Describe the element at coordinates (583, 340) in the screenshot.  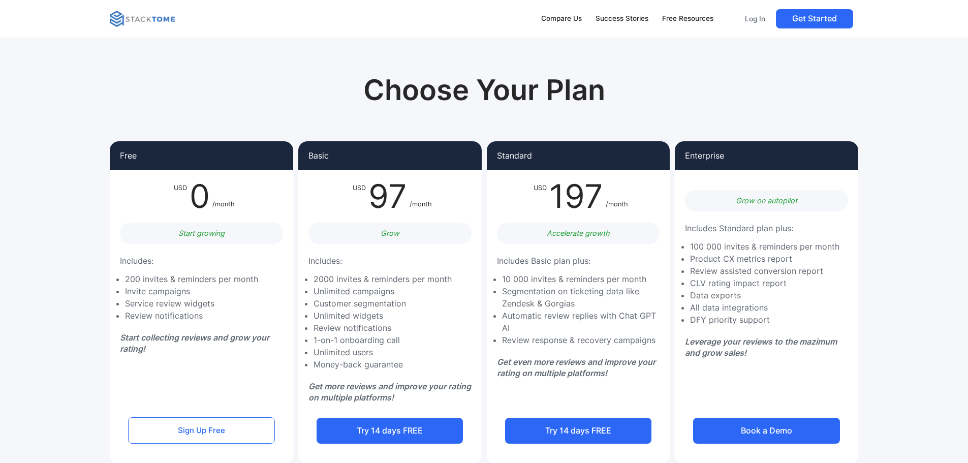
I see `li: Review response & recovery campaigns` at that location.